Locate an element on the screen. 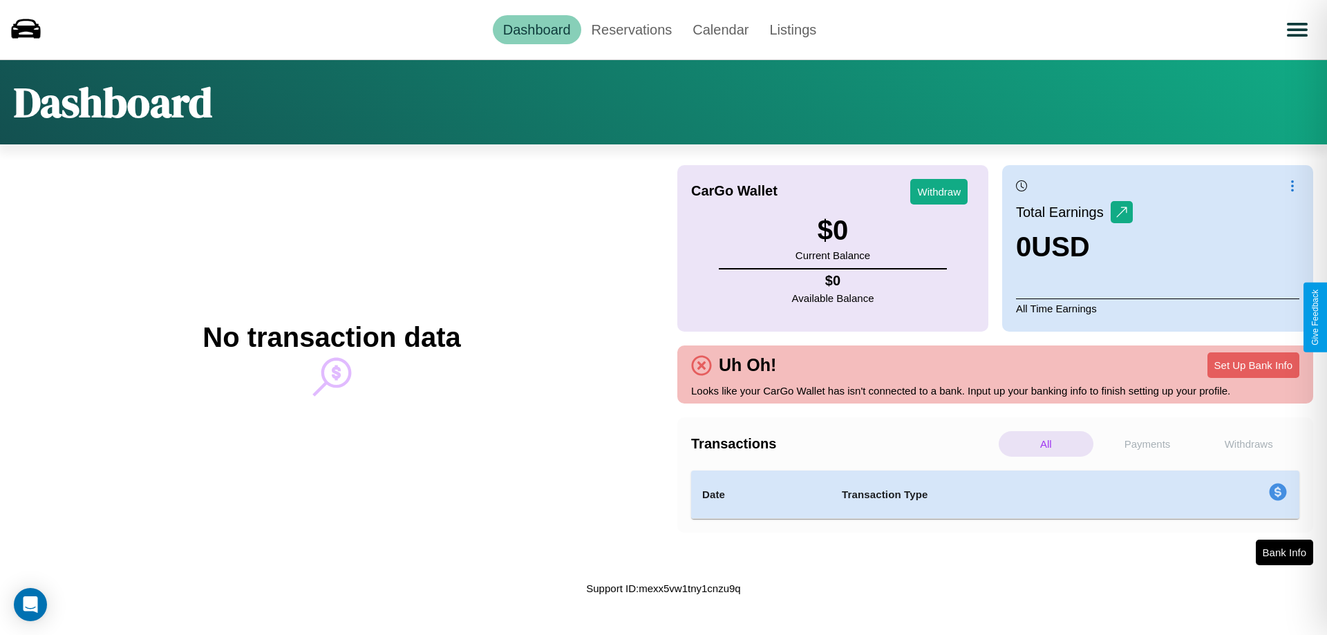  h3: 0 USD is located at coordinates (1074, 247).